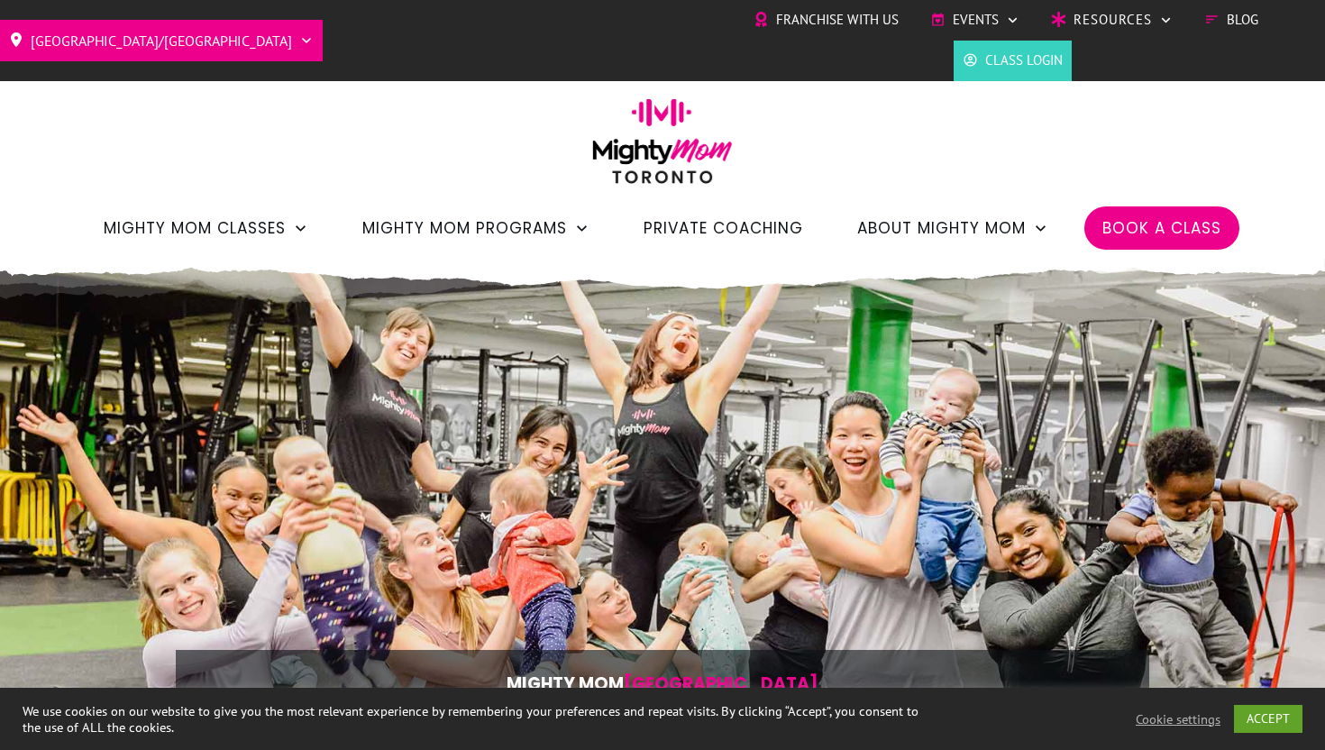 This screenshot has height=750, width=1325. What do you see at coordinates (1178, 719) in the screenshot?
I see `a: Cookie settings` at bounding box center [1178, 719].